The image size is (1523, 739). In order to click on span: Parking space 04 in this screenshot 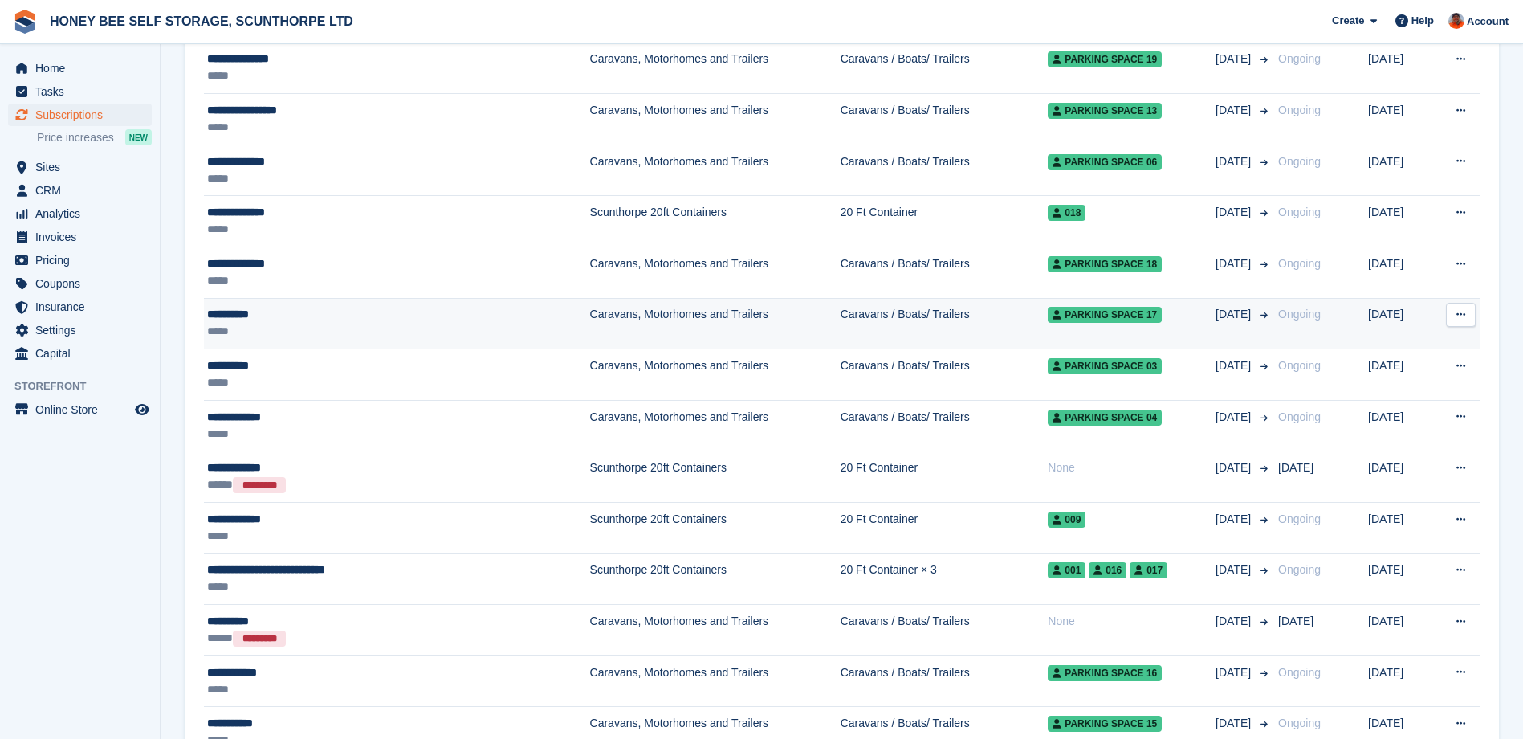, I will do `click(1105, 418)`.